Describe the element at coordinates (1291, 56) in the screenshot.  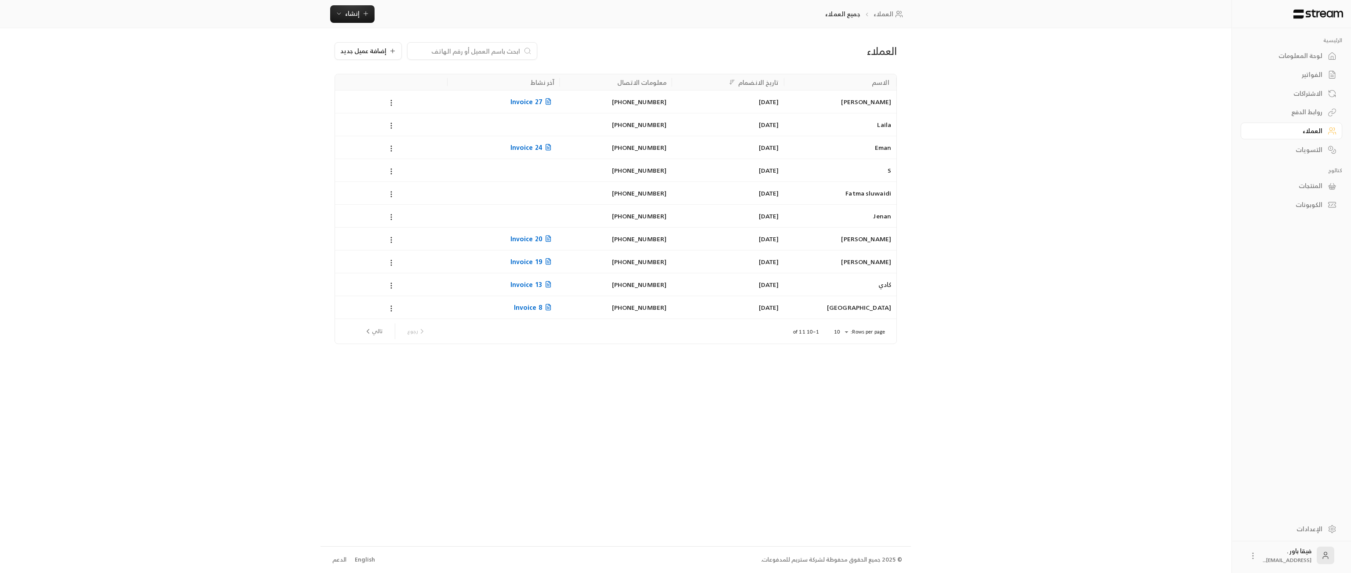
I see `a: لوحة المعلومات` at that location.